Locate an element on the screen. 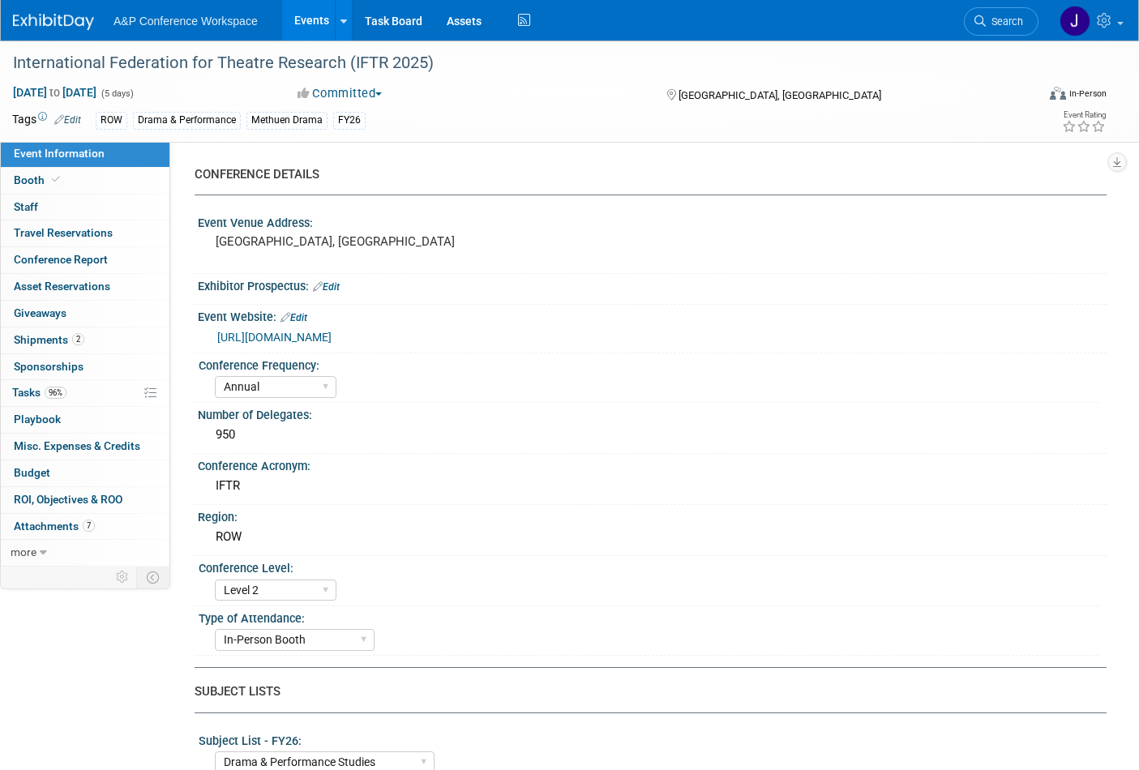 This screenshot has height=770, width=1139. span: more is located at coordinates (24, 552).